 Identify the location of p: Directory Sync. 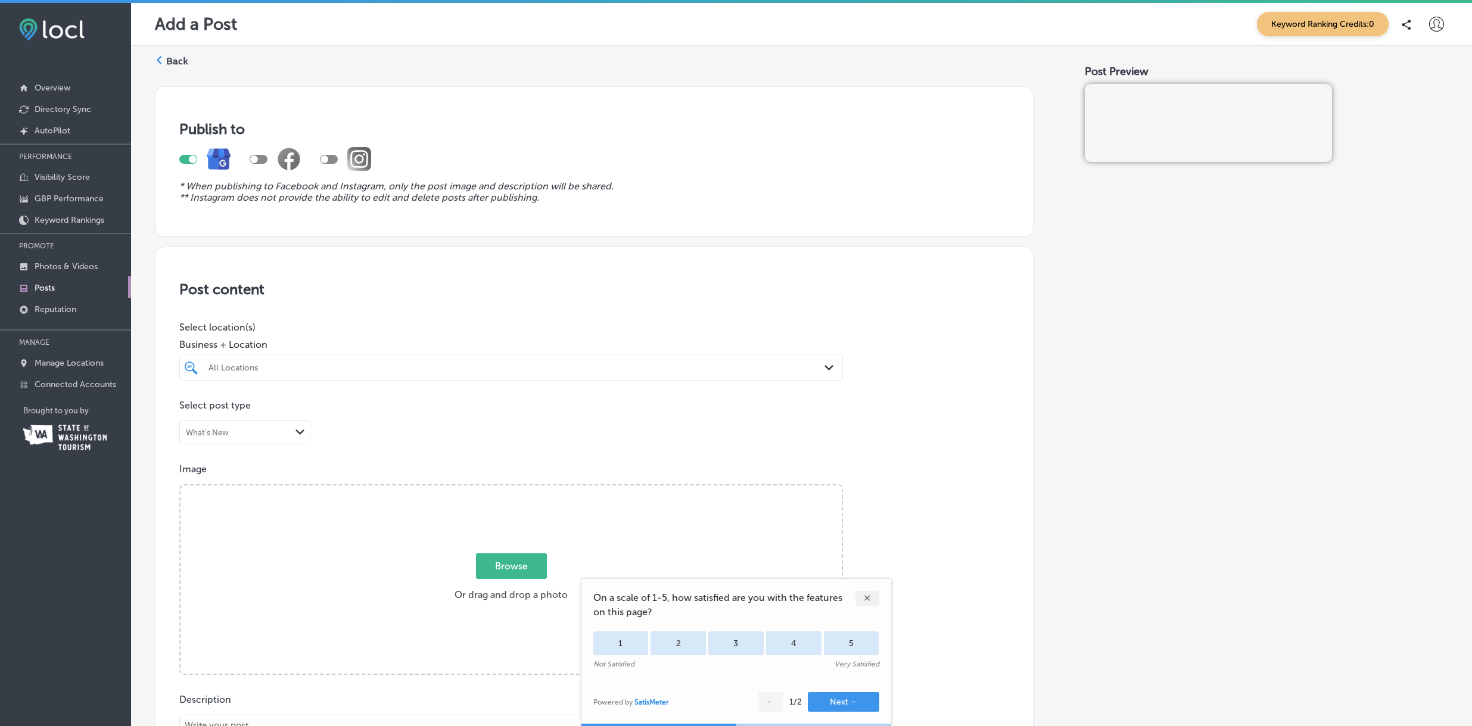
(63, 109).